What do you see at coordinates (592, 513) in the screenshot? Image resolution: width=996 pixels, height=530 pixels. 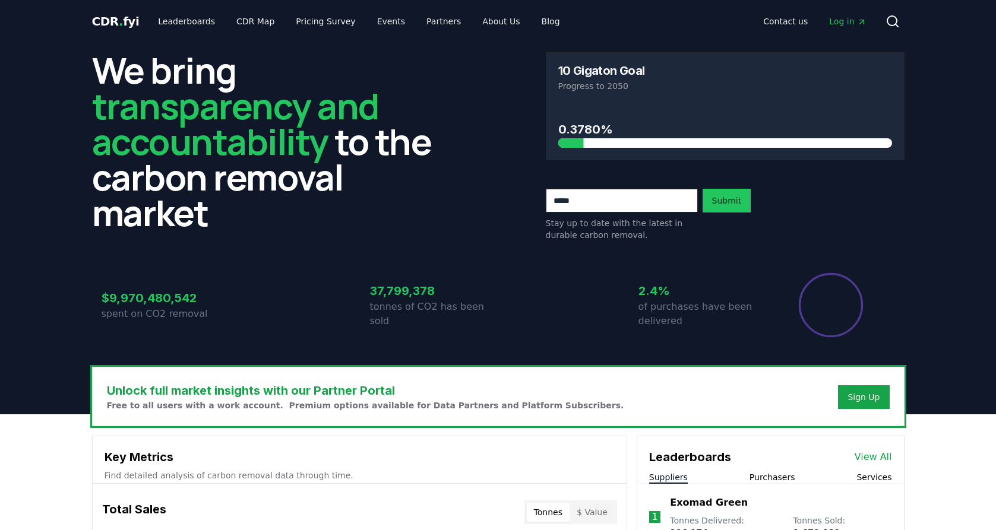 I see `button: $ Value` at bounding box center [592, 513].